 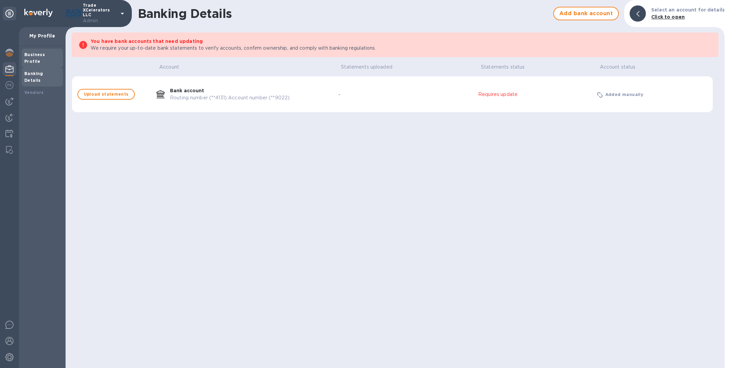 What do you see at coordinates (169, 67) in the screenshot?
I see `p: Account` at bounding box center [169, 67].